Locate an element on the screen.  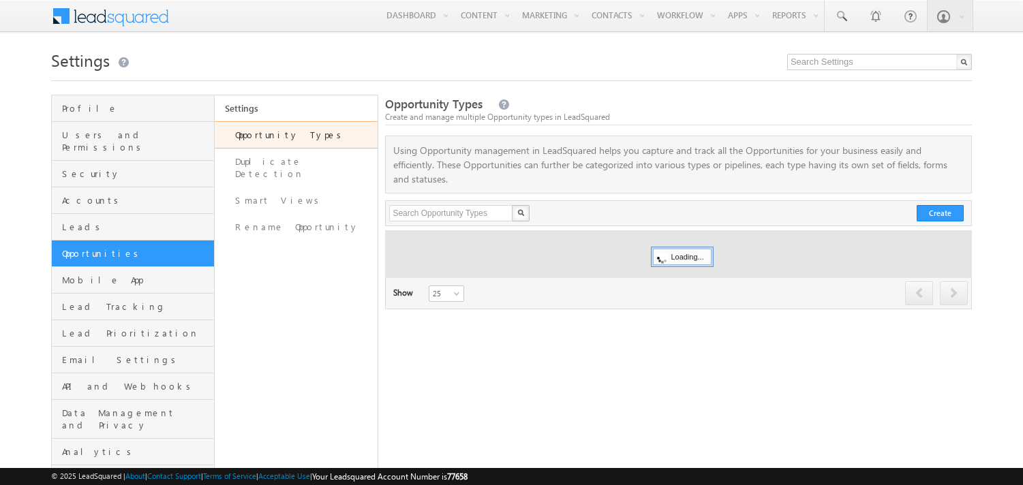
span: Lead Tracking is located at coordinates (136, 307).